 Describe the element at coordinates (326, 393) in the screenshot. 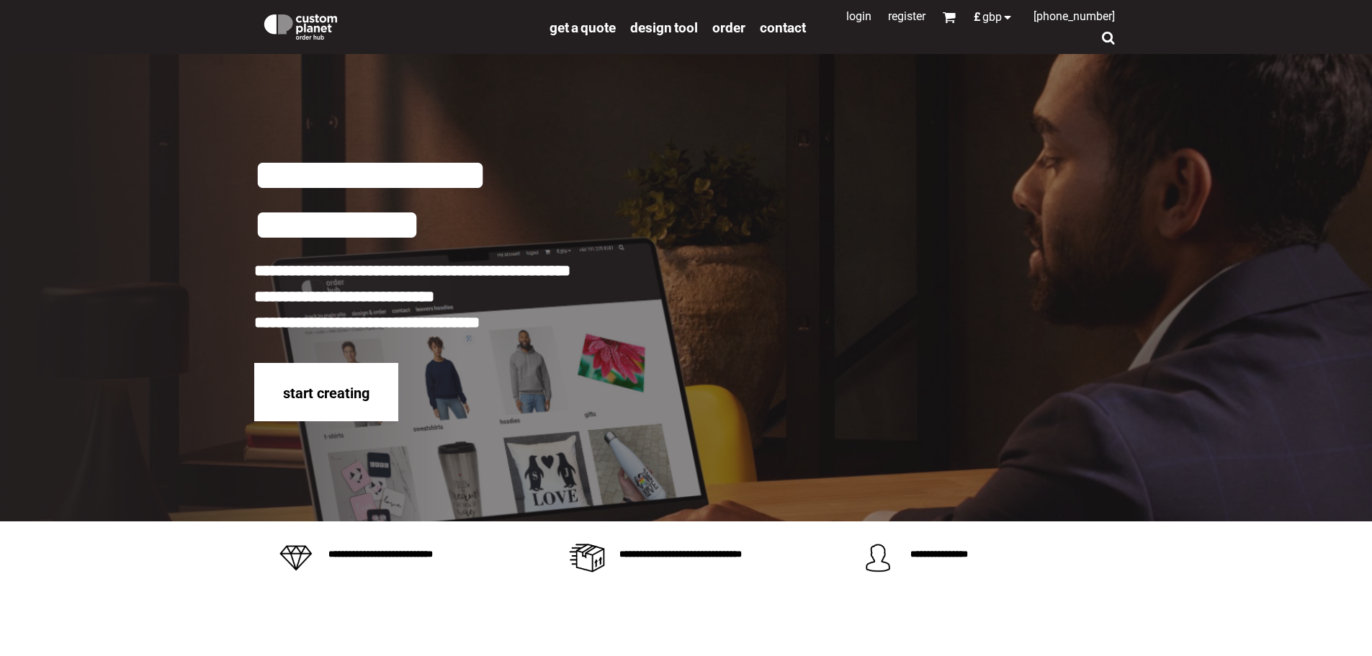

I see `span: start creating` at that location.